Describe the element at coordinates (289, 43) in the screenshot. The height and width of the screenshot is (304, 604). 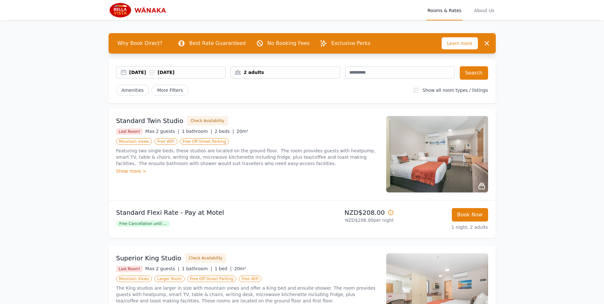
I see `p: No Booking Fees` at that location.